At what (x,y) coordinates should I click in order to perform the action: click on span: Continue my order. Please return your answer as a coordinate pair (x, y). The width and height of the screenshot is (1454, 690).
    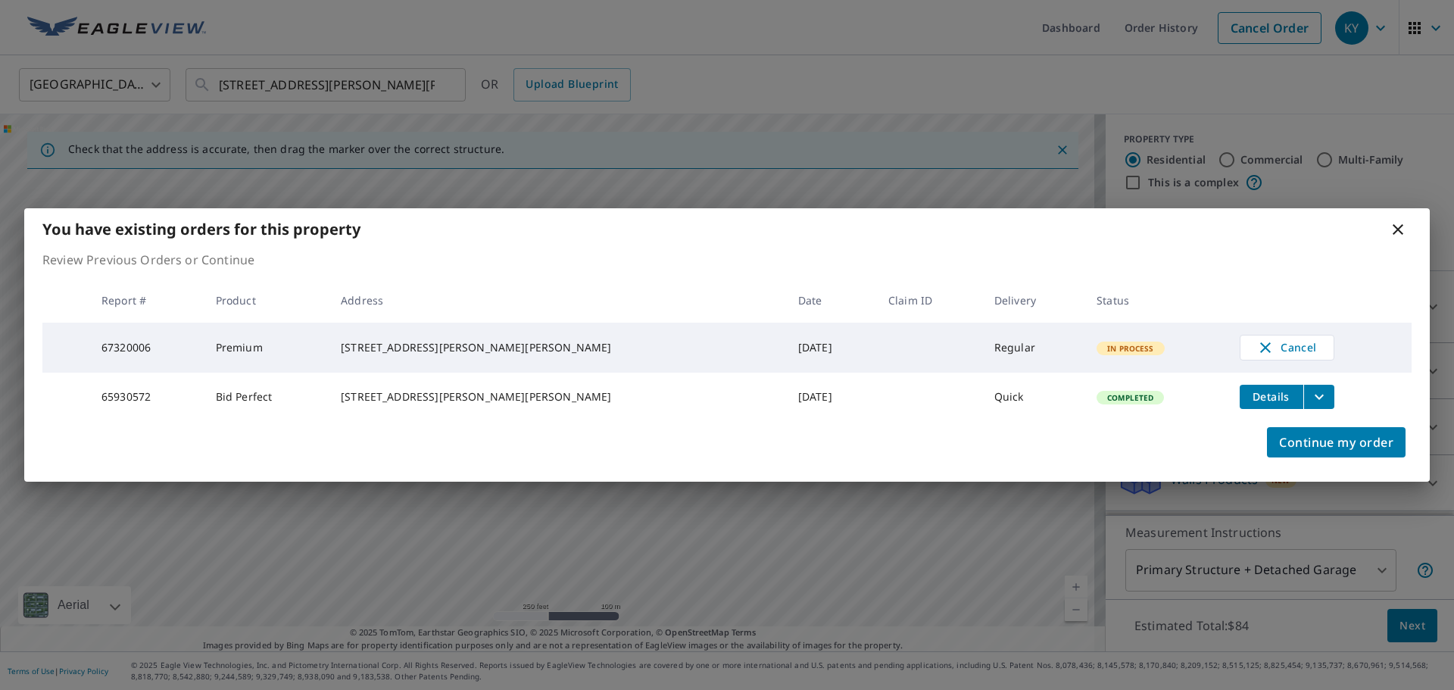
    Looking at the image, I should click on (1336, 442).